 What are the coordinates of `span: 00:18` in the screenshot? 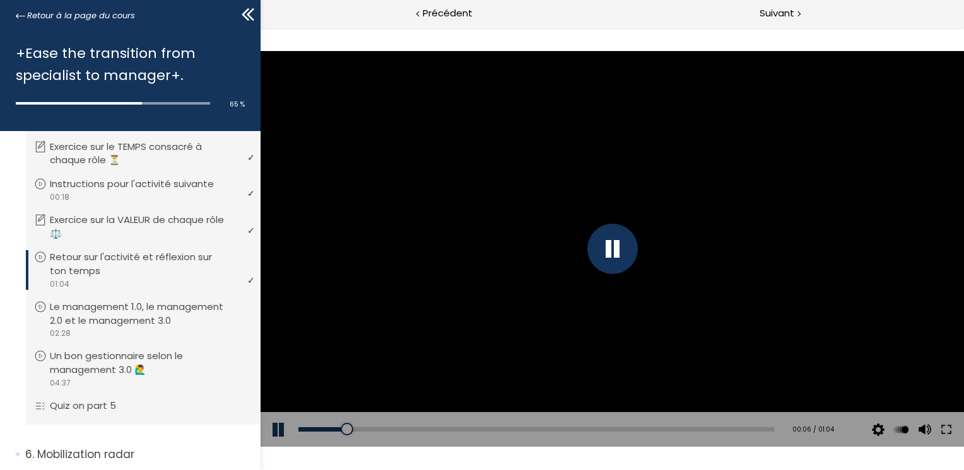 It's located at (59, 197).